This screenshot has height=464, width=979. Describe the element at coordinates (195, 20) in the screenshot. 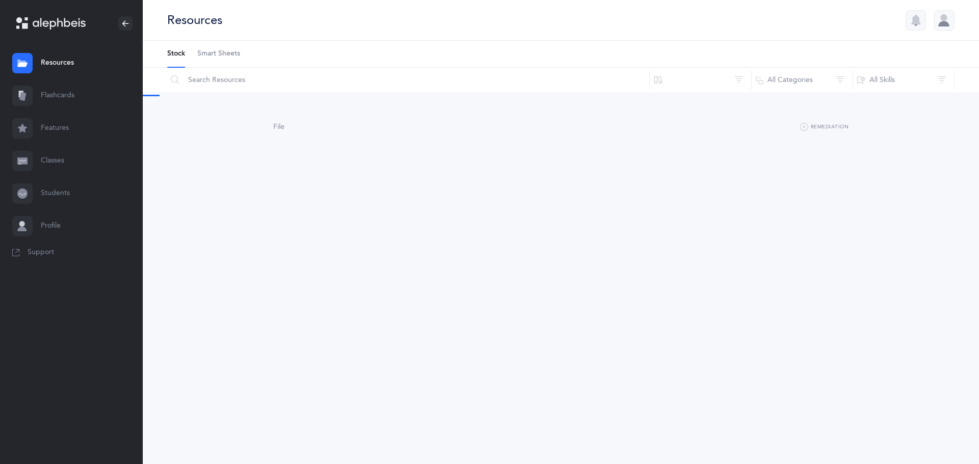

I see `div: Resources` at that location.